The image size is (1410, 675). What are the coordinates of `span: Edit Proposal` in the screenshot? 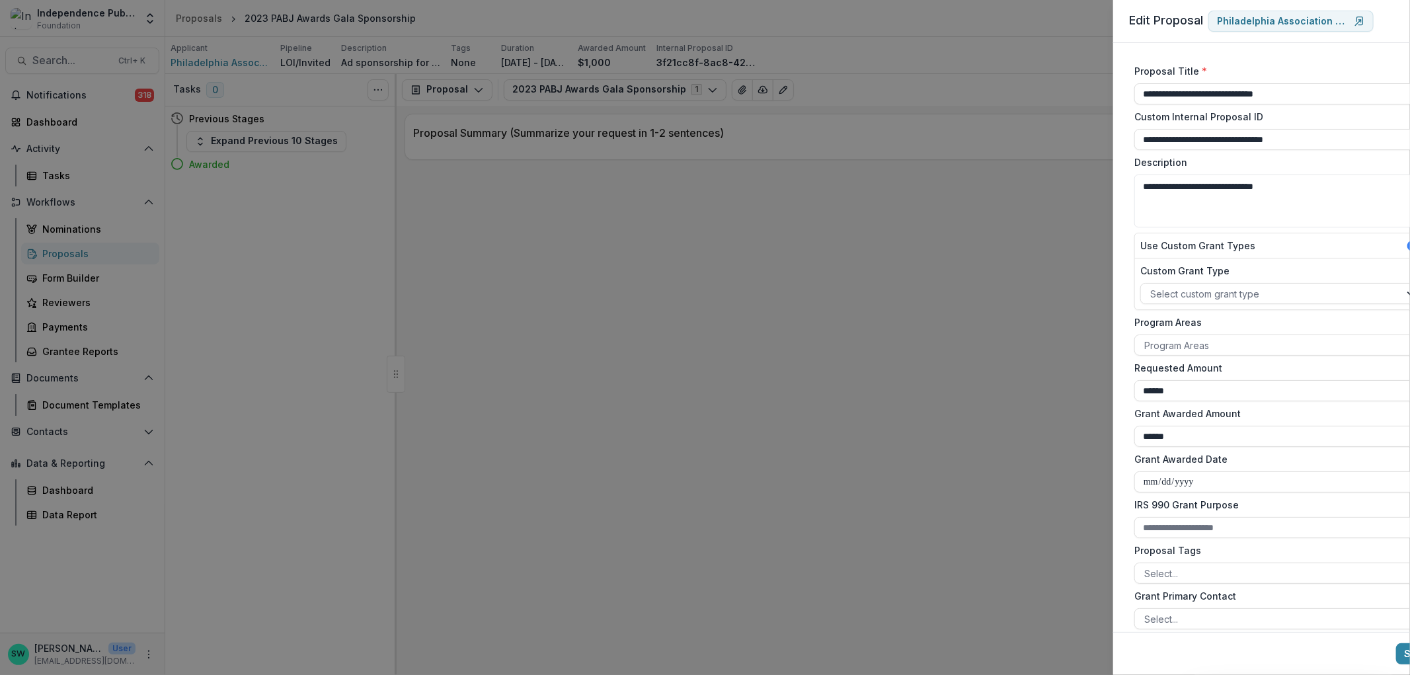 It's located at (1166, 20).